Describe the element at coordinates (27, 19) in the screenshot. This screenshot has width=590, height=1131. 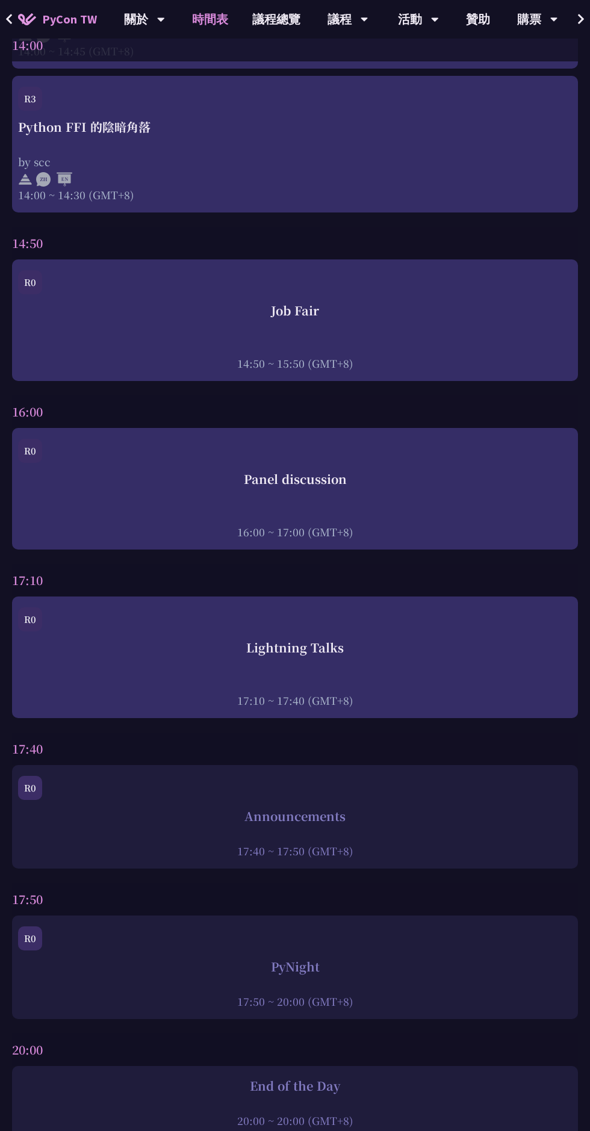
I see `img: Home icon of PyCon TW 2025` at that location.